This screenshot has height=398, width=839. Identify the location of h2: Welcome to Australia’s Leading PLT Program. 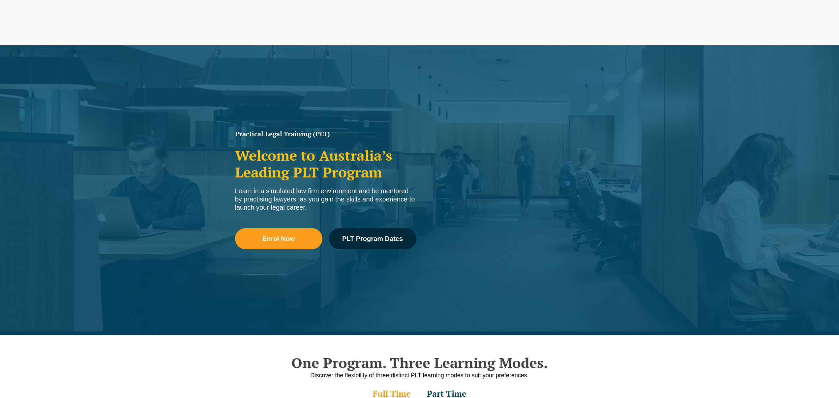
(326, 164).